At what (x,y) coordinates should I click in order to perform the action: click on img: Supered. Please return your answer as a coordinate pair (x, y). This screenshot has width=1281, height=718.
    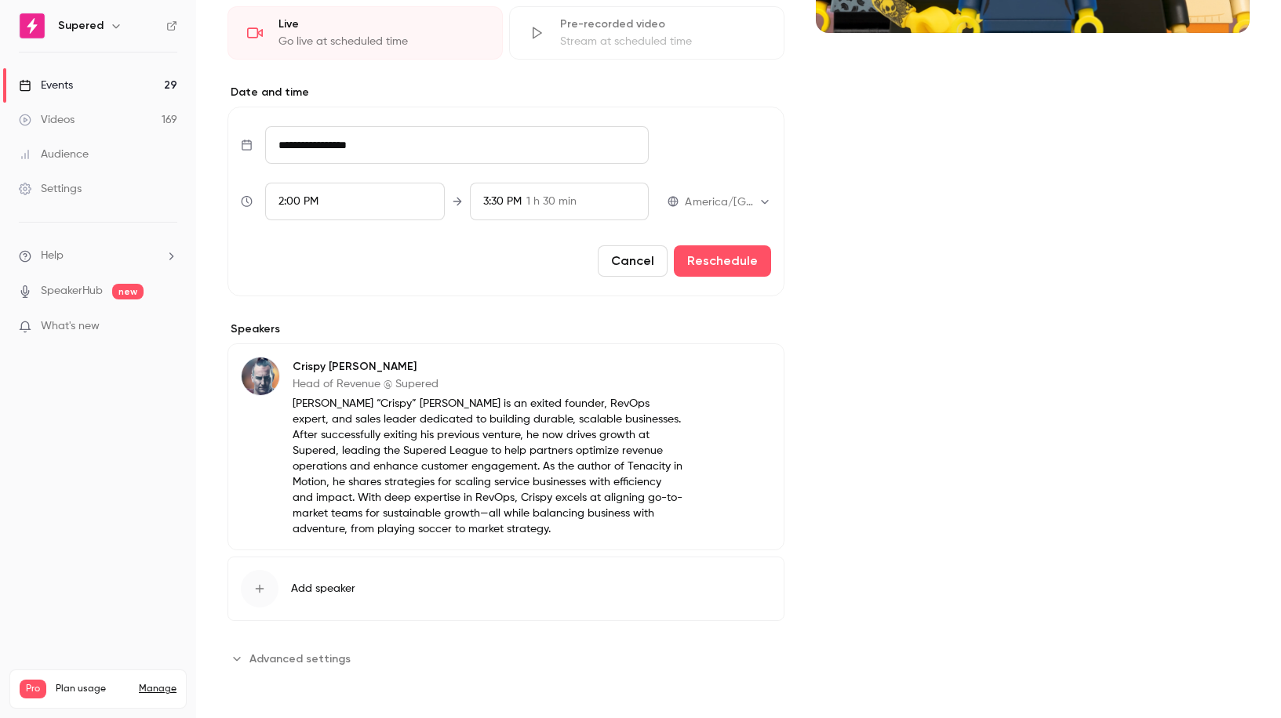
    Looking at the image, I should click on (32, 26).